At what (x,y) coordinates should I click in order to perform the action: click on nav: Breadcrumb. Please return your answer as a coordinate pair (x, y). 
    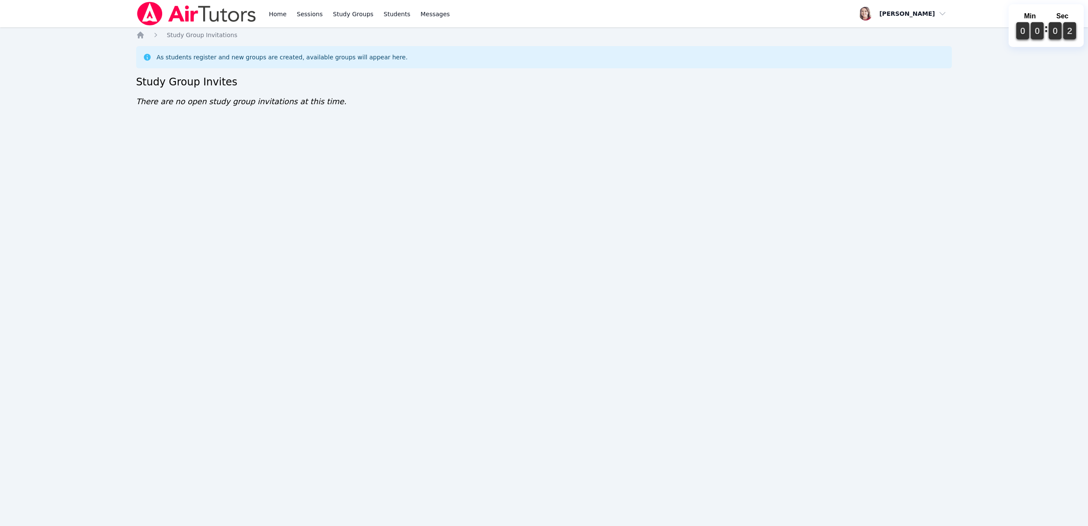
    Looking at the image, I should click on (544, 35).